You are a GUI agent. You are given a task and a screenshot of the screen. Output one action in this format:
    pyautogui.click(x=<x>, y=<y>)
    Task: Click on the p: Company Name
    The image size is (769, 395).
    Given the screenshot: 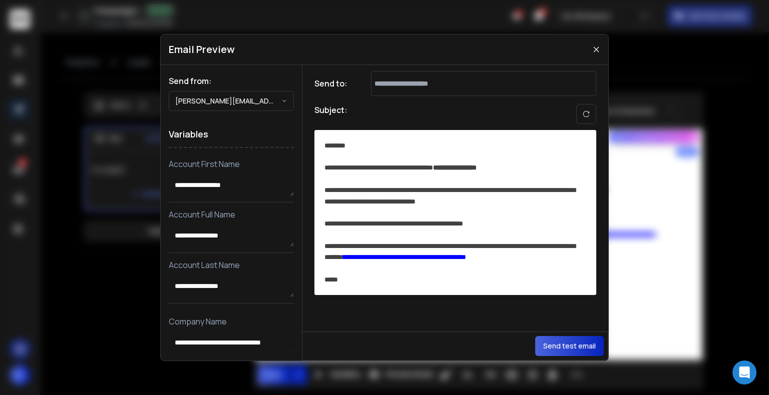 What is the action you would take?
    pyautogui.click(x=231, y=322)
    